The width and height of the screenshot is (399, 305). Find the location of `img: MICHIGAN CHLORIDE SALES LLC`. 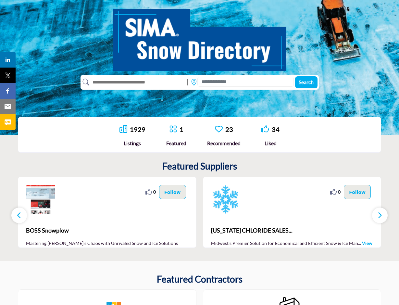

img: MICHIGAN CHLORIDE SALES LLC is located at coordinates (226, 199).